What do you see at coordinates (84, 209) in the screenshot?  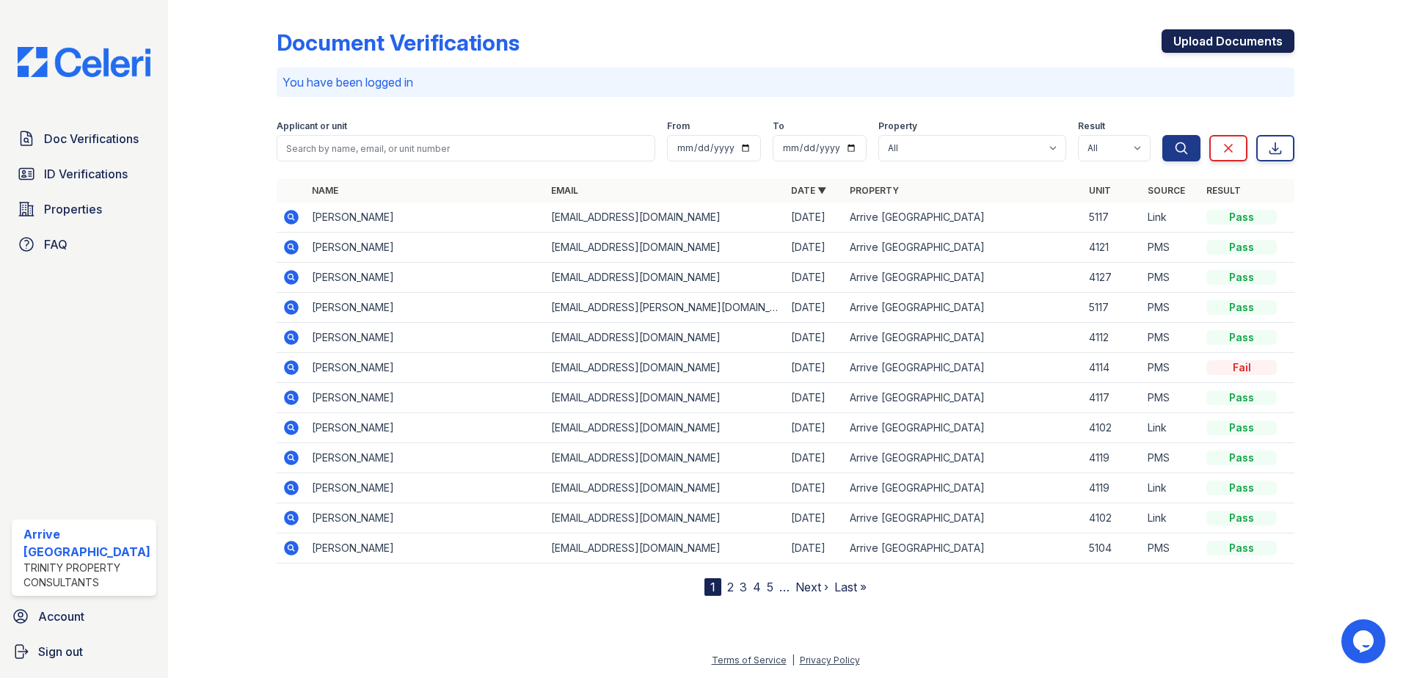 I see `a: Properties` at bounding box center [84, 209].